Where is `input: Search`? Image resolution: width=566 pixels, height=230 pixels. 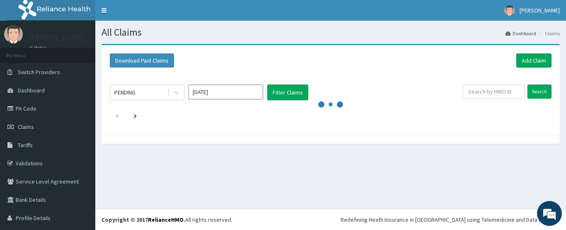
input: Search is located at coordinates (539, 92).